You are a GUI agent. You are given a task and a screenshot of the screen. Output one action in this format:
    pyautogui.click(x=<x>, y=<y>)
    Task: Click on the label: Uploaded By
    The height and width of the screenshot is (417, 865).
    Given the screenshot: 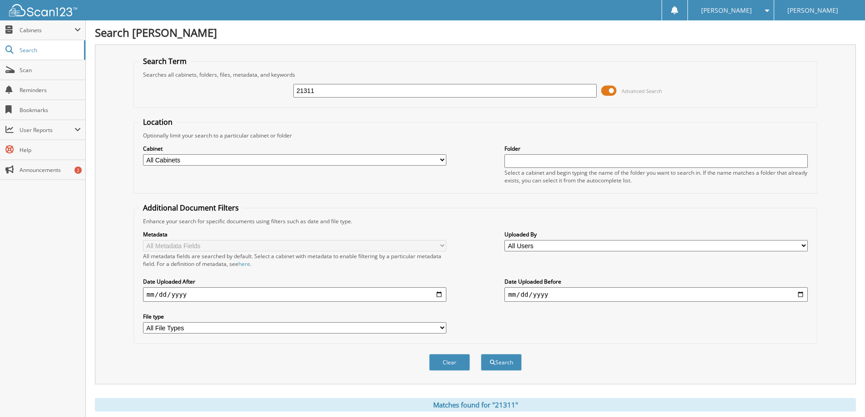 What is the action you would take?
    pyautogui.click(x=656, y=234)
    